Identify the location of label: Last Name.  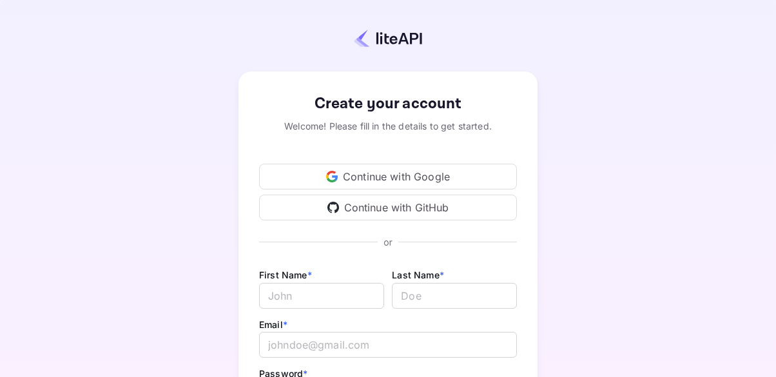
(418, 275).